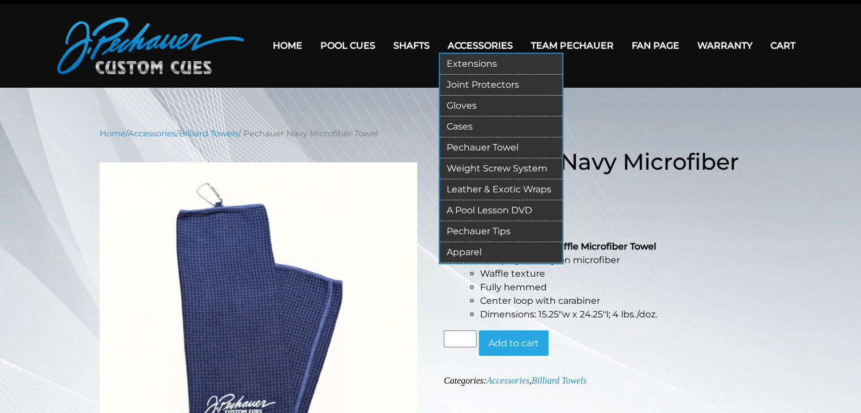  Describe the element at coordinates (656, 45) in the screenshot. I see `a: Fan Page` at that location.